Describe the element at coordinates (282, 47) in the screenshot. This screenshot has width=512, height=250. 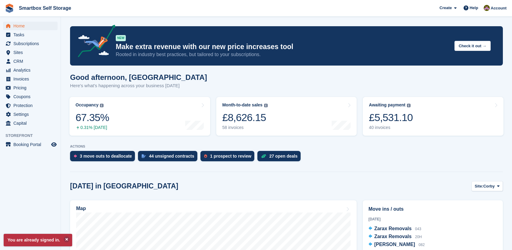
I see `p: Make extra revenue with our new price increases tool` at that location.